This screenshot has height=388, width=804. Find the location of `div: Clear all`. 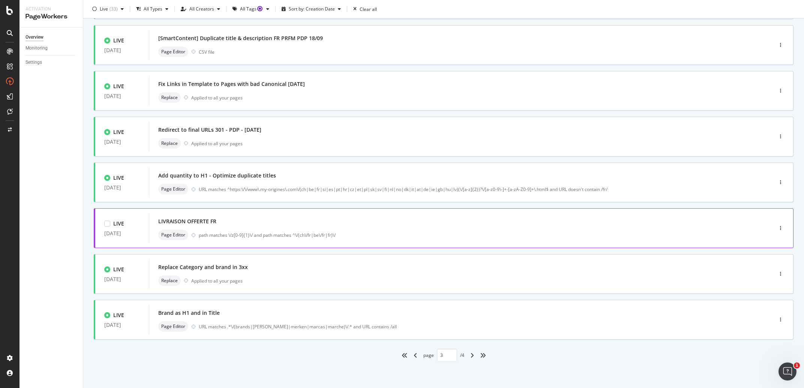

div: Clear all is located at coordinates (368, 9).